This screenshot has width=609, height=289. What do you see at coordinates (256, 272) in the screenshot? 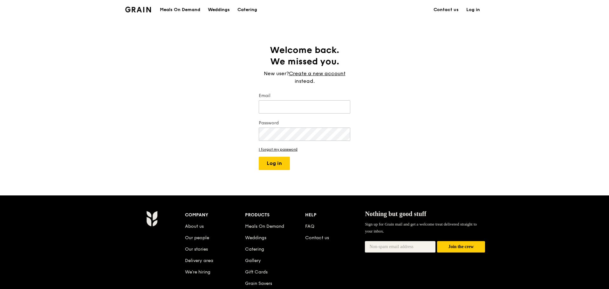
I see `a: Gift Cards` at bounding box center [256, 272].